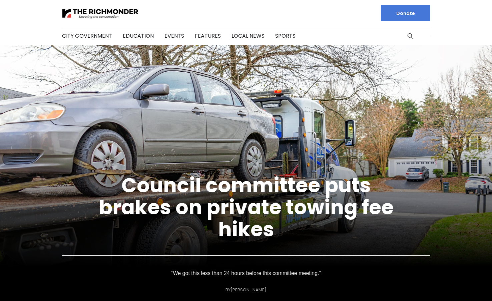 This screenshot has width=492, height=301. What do you see at coordinates (410, 36) in the screenshot?
I see `button: Search this site` at bounding box center [410, 36].